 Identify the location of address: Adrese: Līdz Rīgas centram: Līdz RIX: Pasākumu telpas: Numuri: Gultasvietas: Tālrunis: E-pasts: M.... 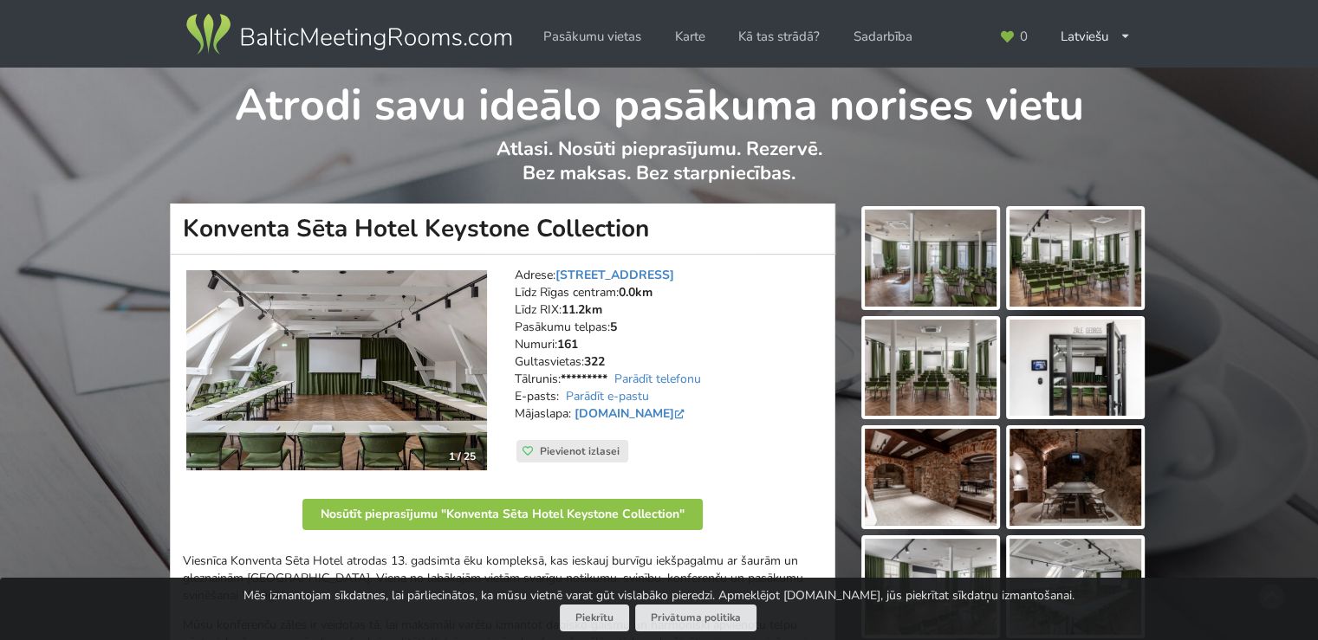
(668, 354).